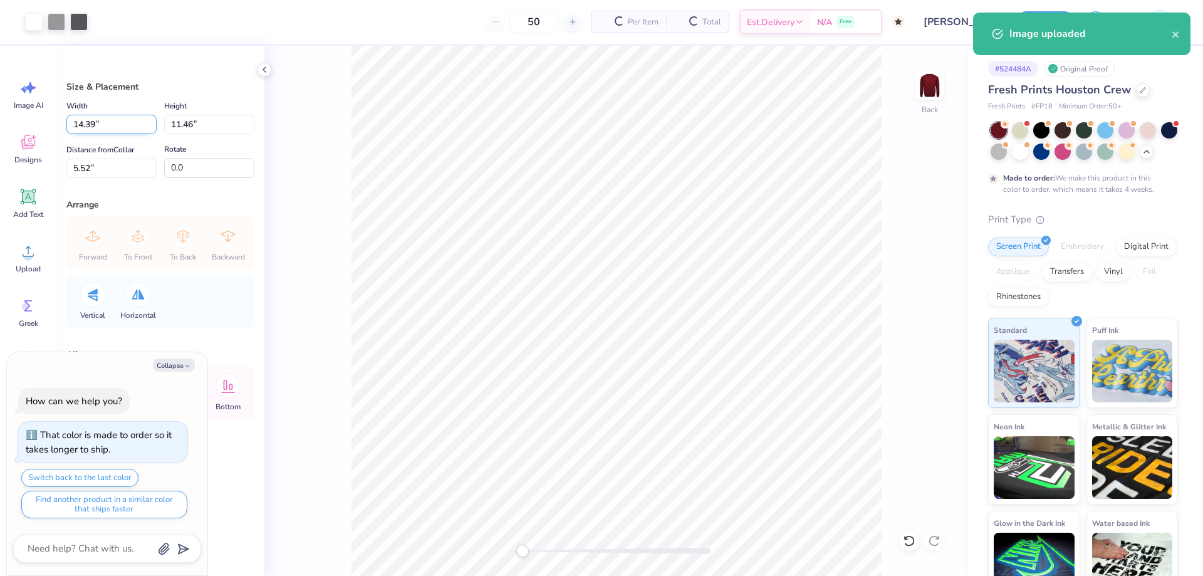 The width and height of the screenshot is (1203, 576). I want to click on div: Align, so click(160, 354).